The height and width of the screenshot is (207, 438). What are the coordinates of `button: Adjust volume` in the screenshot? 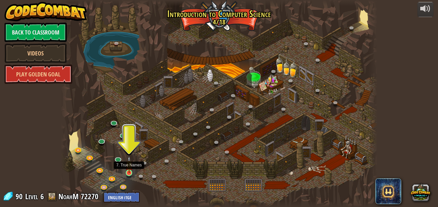 It's located at (425, 9).